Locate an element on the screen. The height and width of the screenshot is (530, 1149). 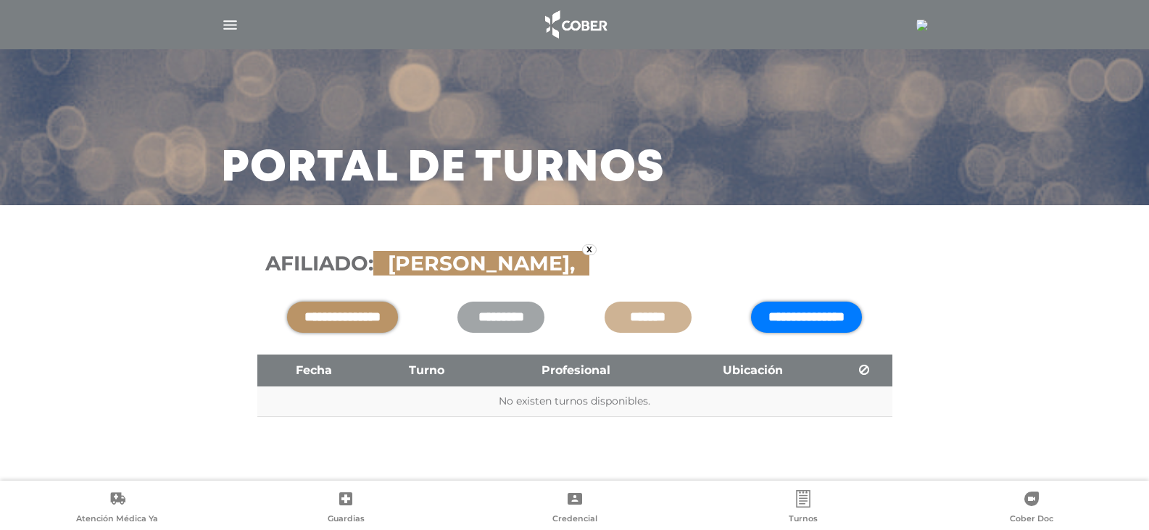
a: x is located at coordinates (589, 249).